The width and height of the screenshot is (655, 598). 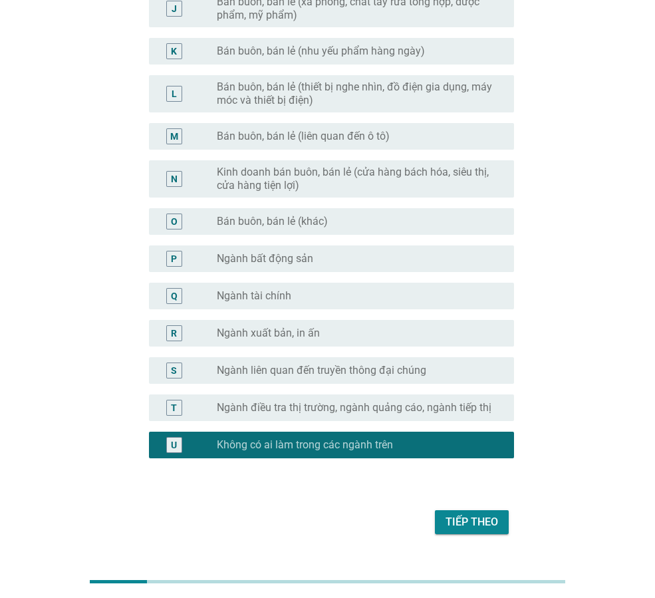 What do you see at coordinates (265, 259) in the screenshot?
I see `label: Ngành bất động sản` at bounding box center [265, 259].